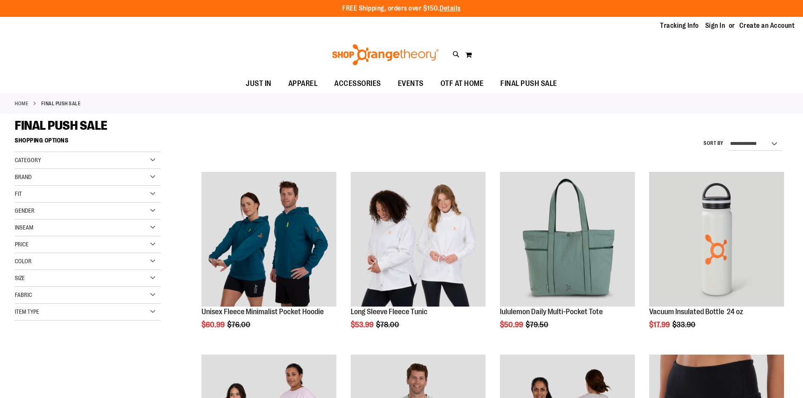 Image resolution: width=803 pixels, height=398 pixels. I want to click on span: Item Type, so click(27, 312).